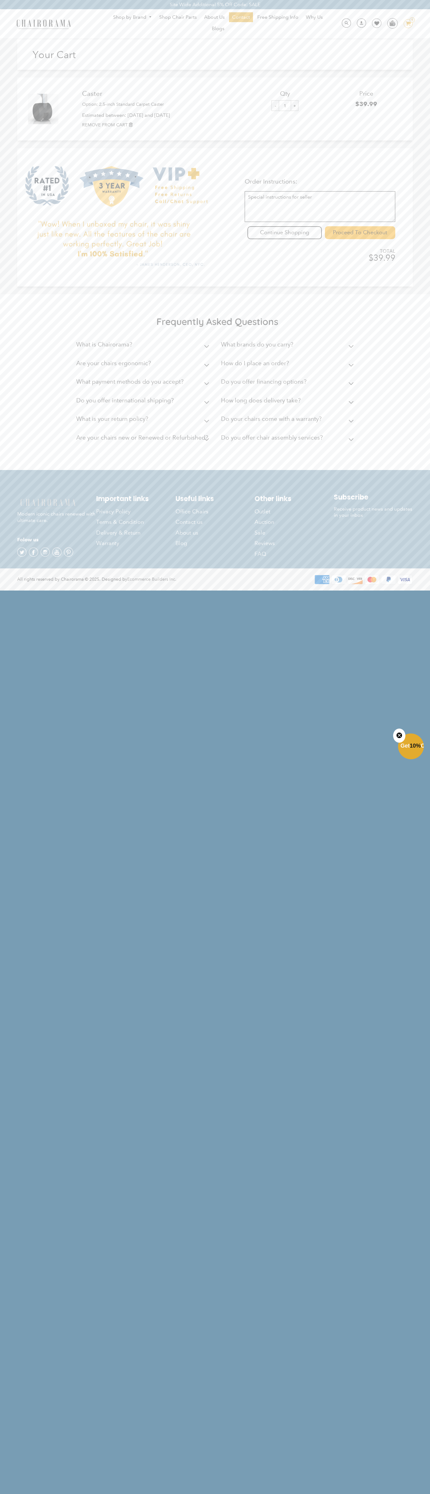  I want to click on a: Shop by Brand, so click(132, 17).